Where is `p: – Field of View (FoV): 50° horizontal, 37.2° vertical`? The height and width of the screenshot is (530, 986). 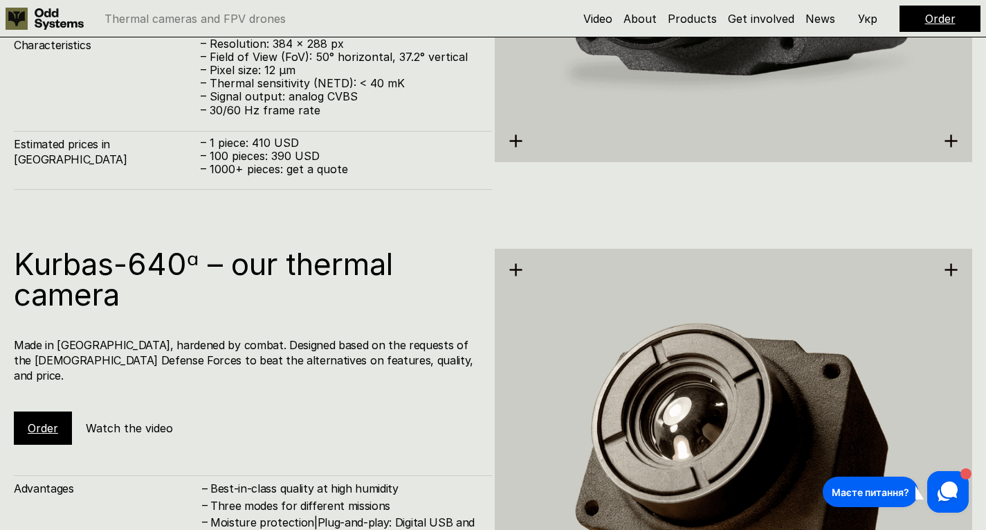
p: – Field of View (FoV): 50° horizontal, 37.2° vertical is located at coordinates (339, 57).